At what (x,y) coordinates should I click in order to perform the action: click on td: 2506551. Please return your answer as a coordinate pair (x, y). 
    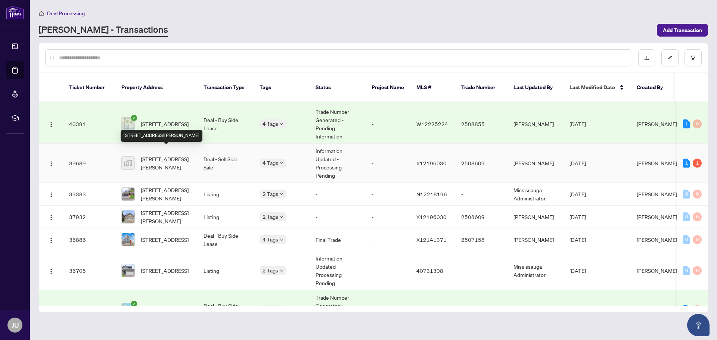
    Looking at the image, I should click on (481, 310).